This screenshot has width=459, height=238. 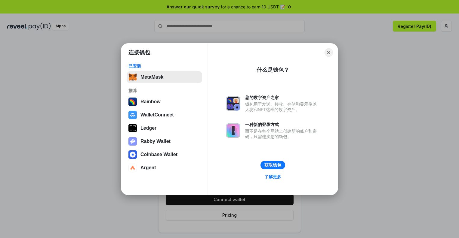 I want to click on div: 钱包用于发送、接收、存储和显示像以太坊和NFT这样的数字资产。, so click(x=282, y=107).